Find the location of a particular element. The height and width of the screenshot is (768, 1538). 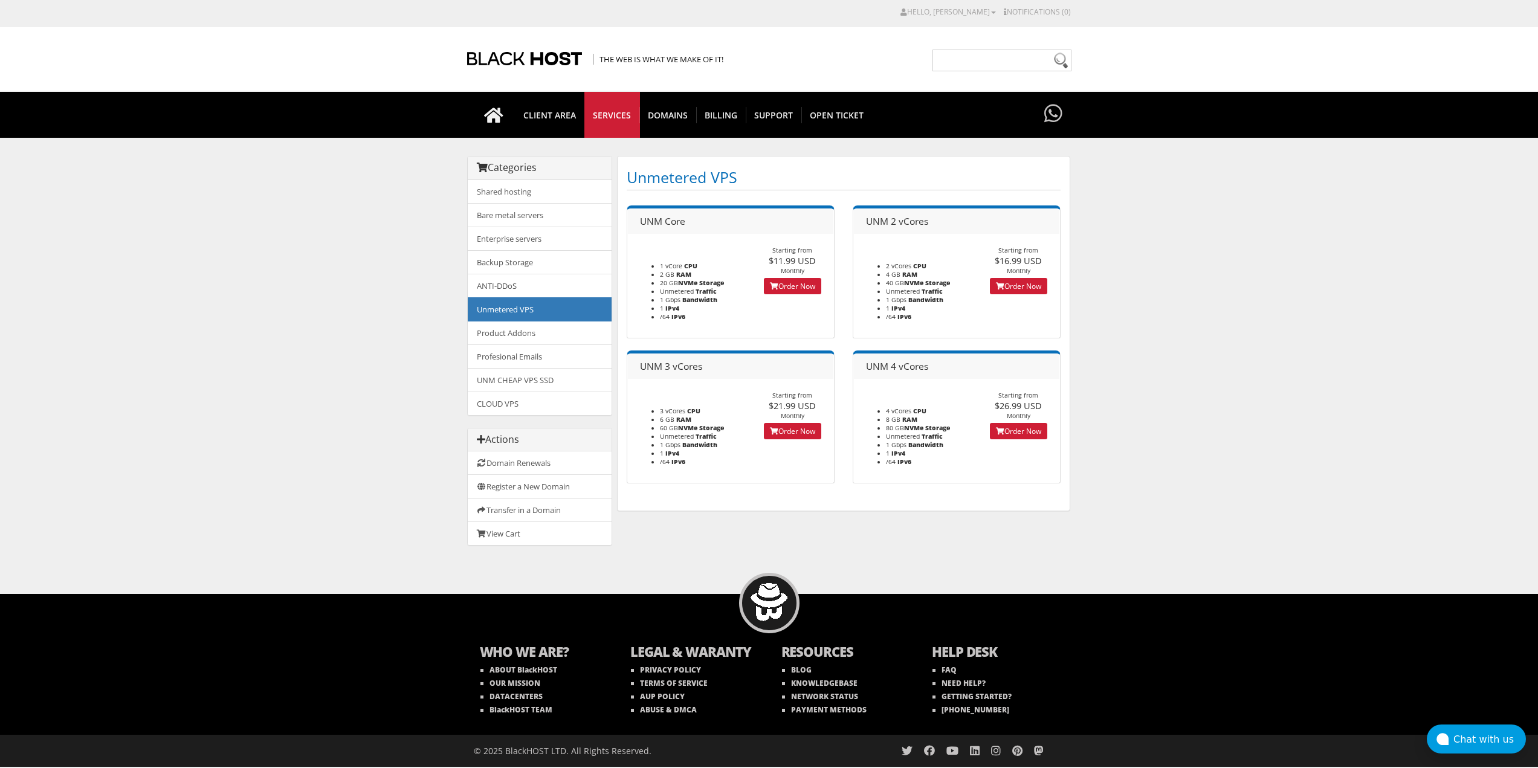

a: Domains is located at coordinates (668, 115).